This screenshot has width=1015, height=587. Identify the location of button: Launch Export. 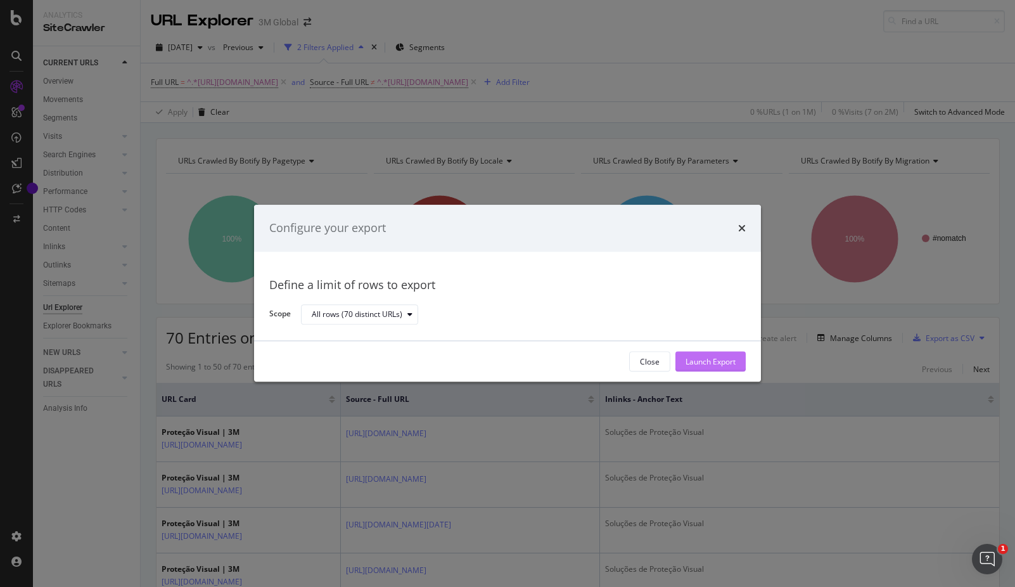
(710, 362).